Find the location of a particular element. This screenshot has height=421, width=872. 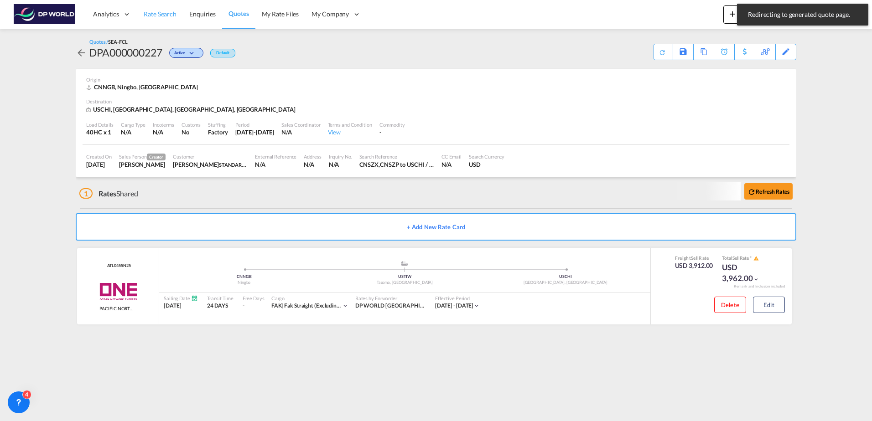

div: Origin is located at coordinates (436, 79).